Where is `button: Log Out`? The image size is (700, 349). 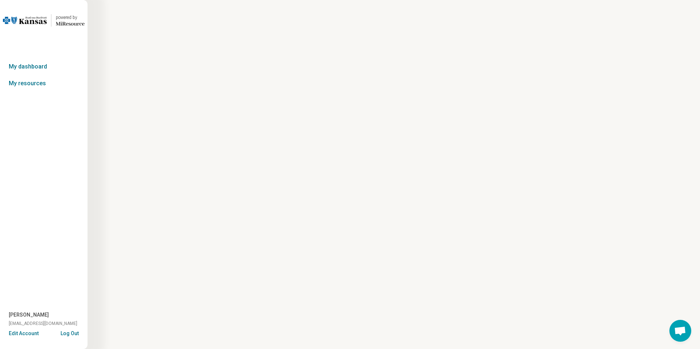 button: Log Out is located at coordinates (70, 333).